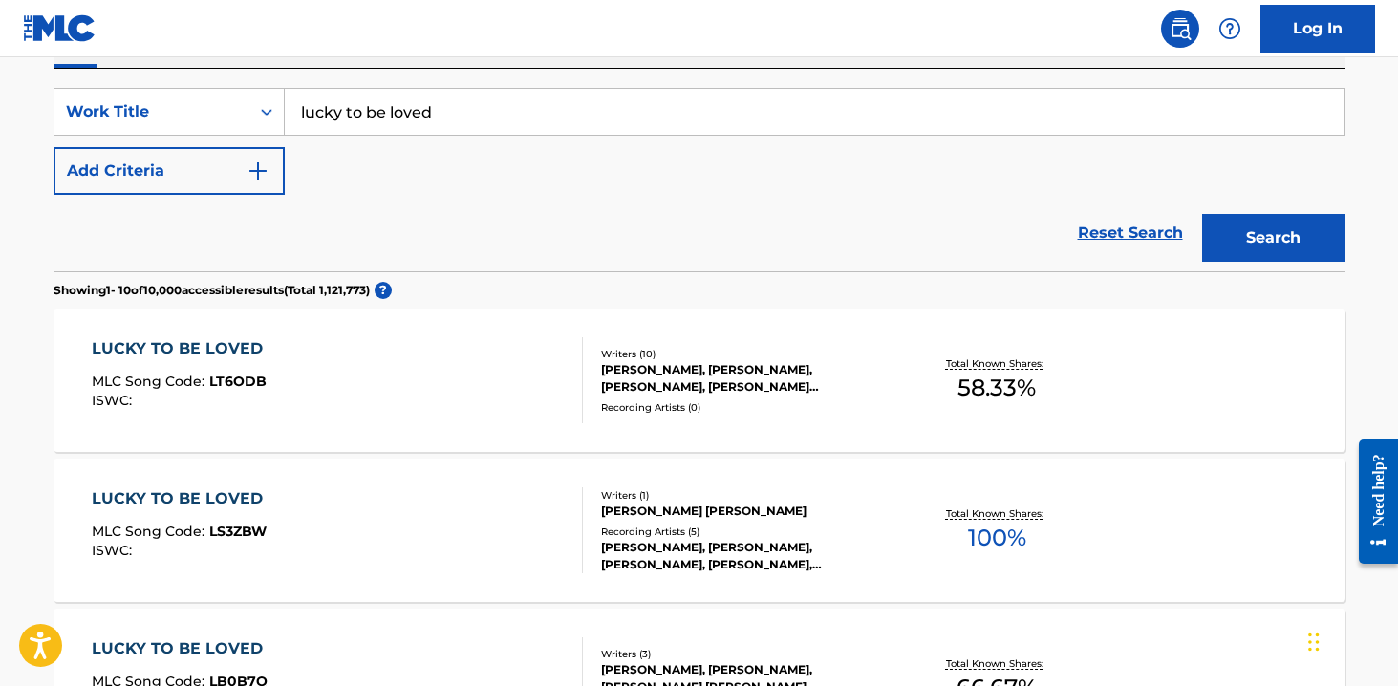 The image size is (1398, 686). Describe the element at coordinates (258, 171) in the screenshot. I see `img: 9d2ae6d4665cec9f34b9.svg` at that location.